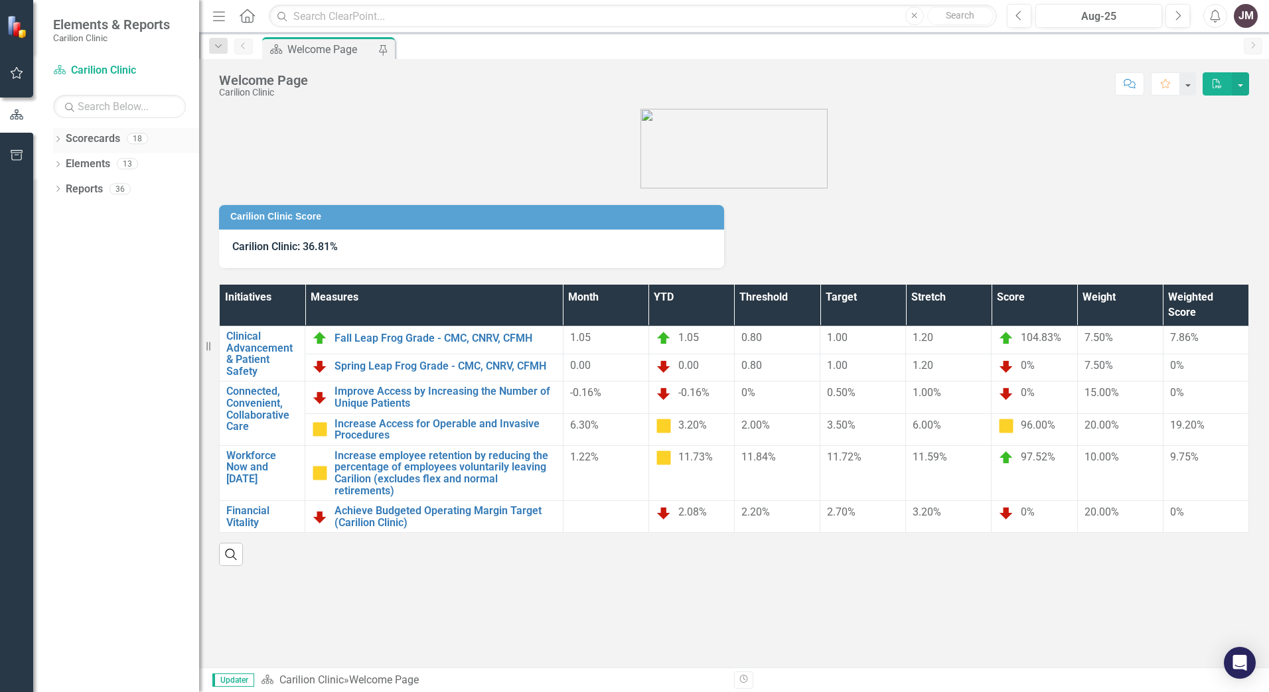 The image size is (1269, 692). I want to click on button: Aug-25, so click(1098, 16).